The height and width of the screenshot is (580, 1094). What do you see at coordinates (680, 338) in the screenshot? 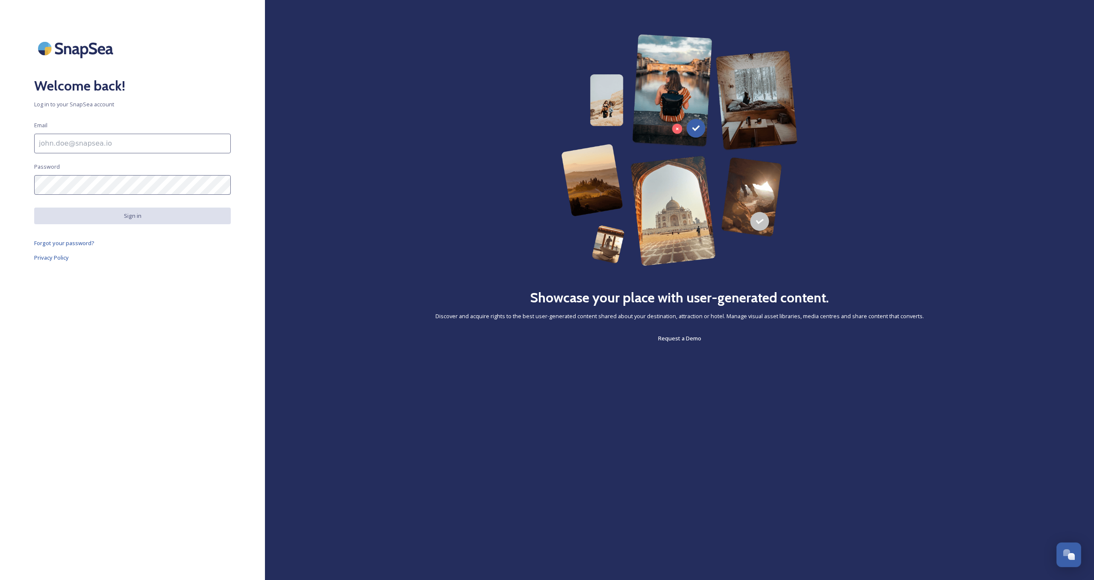
I see `a: Request a Demo` at bounding box center [680, 338].